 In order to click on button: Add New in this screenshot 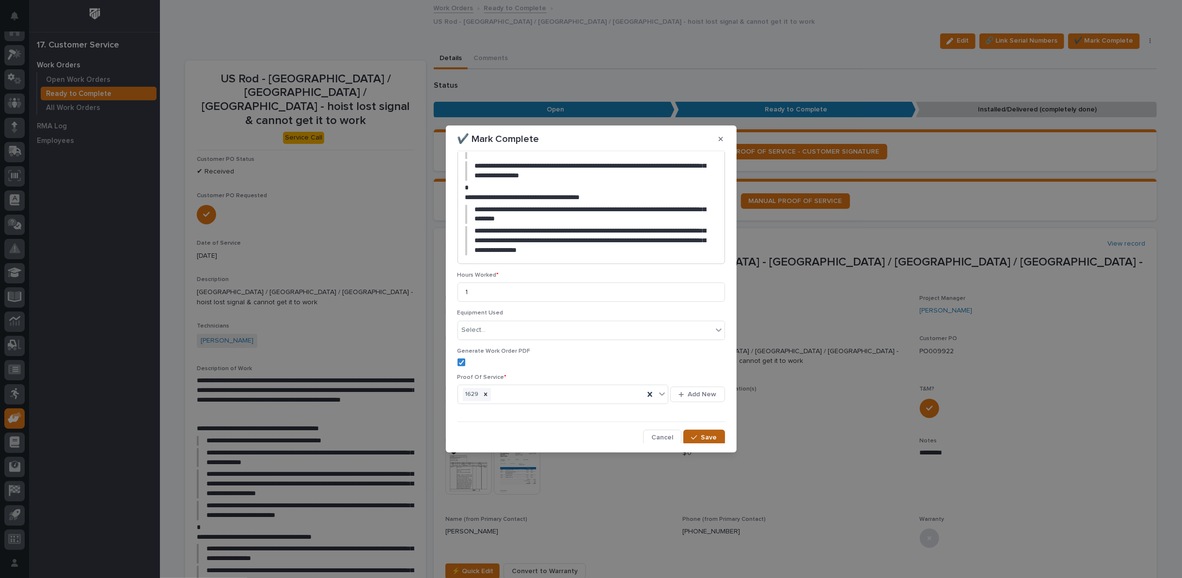, I will do `click(697, 394)`.